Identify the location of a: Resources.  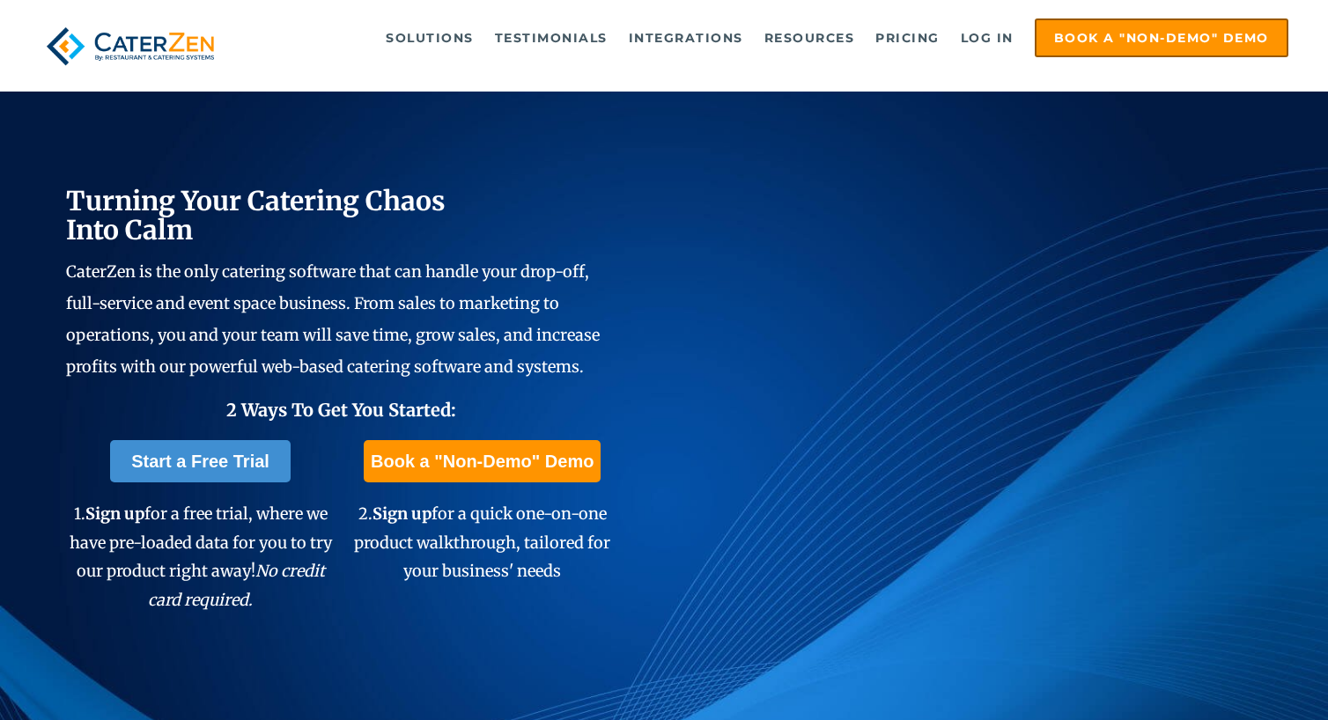
(809, 38).